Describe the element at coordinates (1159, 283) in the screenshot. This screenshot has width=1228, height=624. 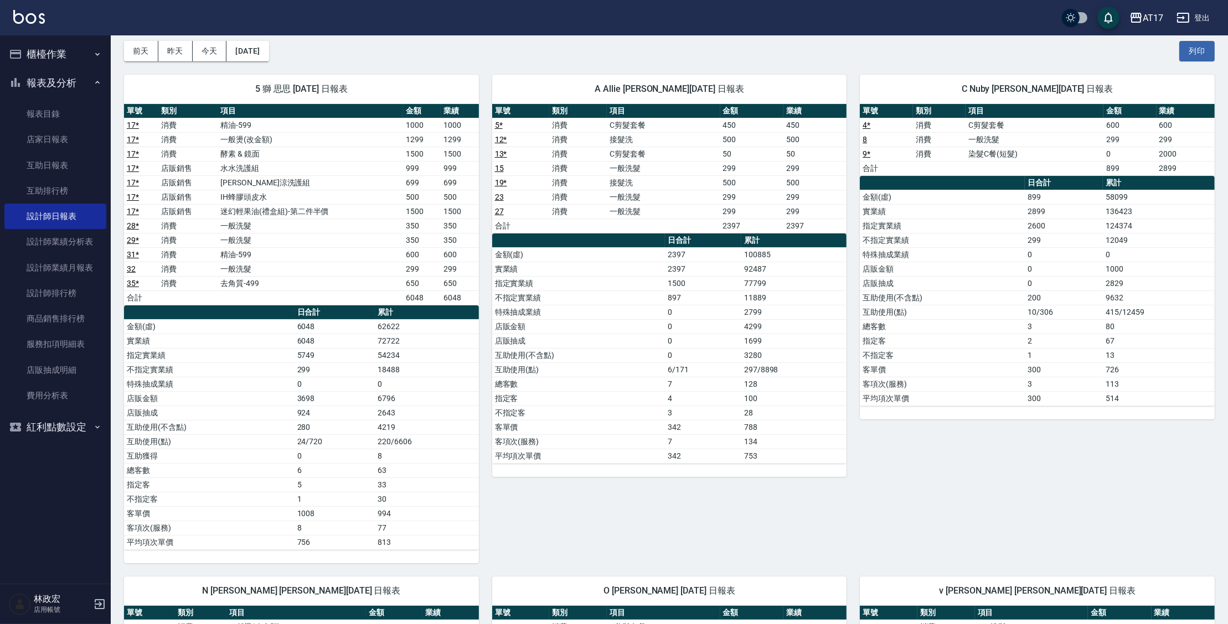
I see `td: 2829` at that location.